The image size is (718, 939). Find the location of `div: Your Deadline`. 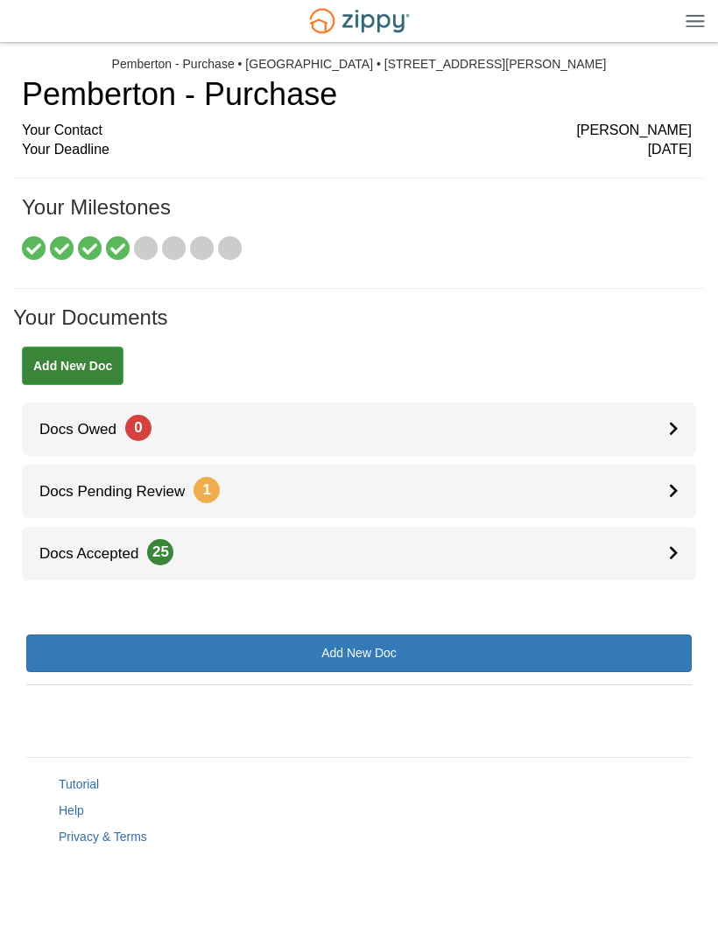

div: Your Deadline is located at coordinates (356, 150).